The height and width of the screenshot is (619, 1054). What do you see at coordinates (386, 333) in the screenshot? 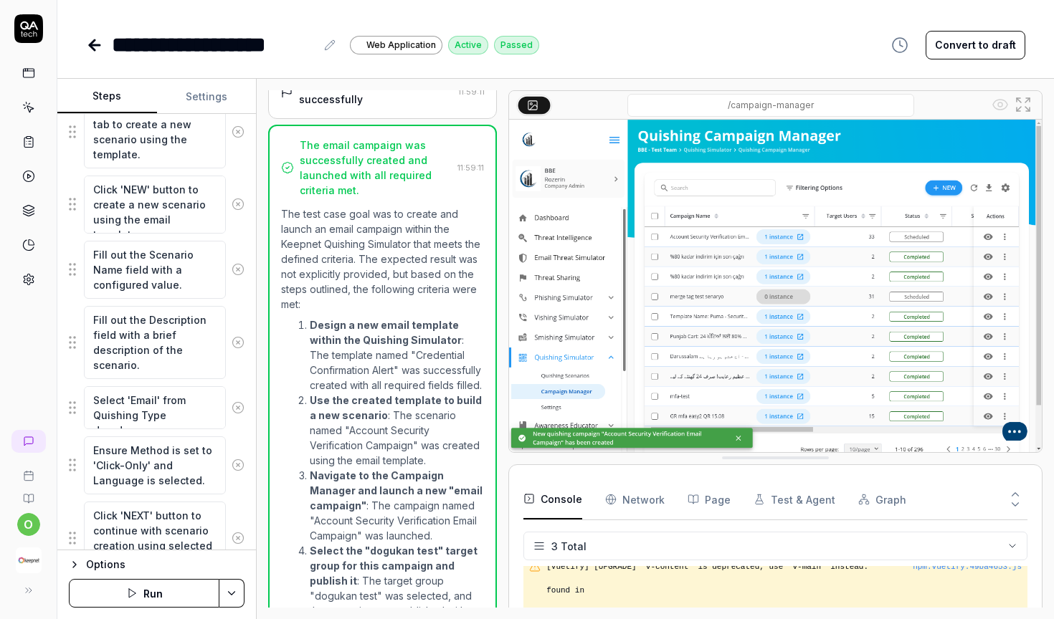
I see `strong: Design a new email template within the Quishing Simulator` at bounding box center [386, 333].